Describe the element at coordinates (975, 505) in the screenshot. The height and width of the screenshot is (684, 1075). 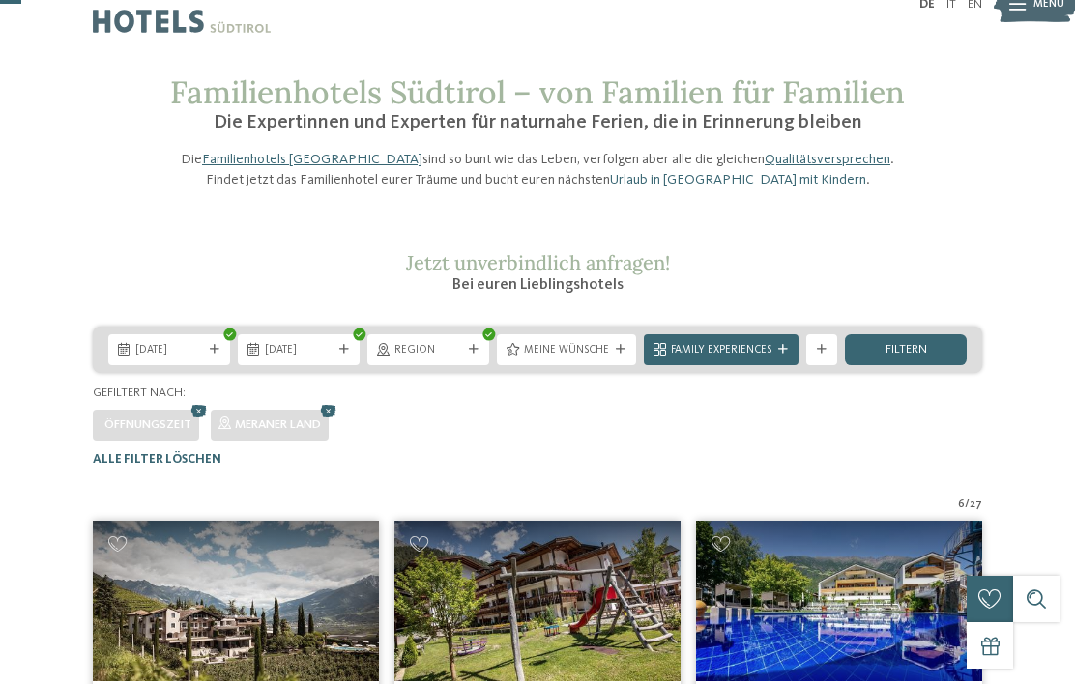
I see `span: 27` at that location.